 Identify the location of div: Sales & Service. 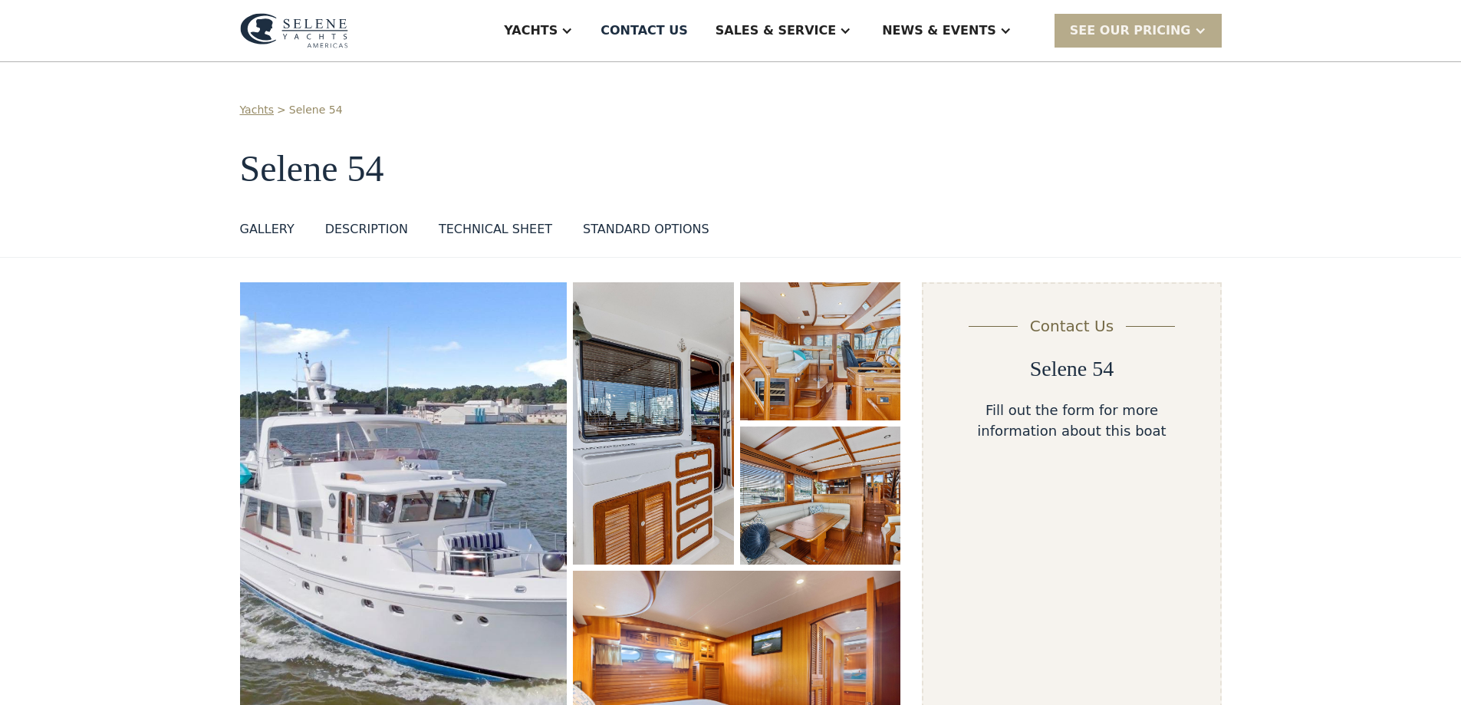
(775, 31).